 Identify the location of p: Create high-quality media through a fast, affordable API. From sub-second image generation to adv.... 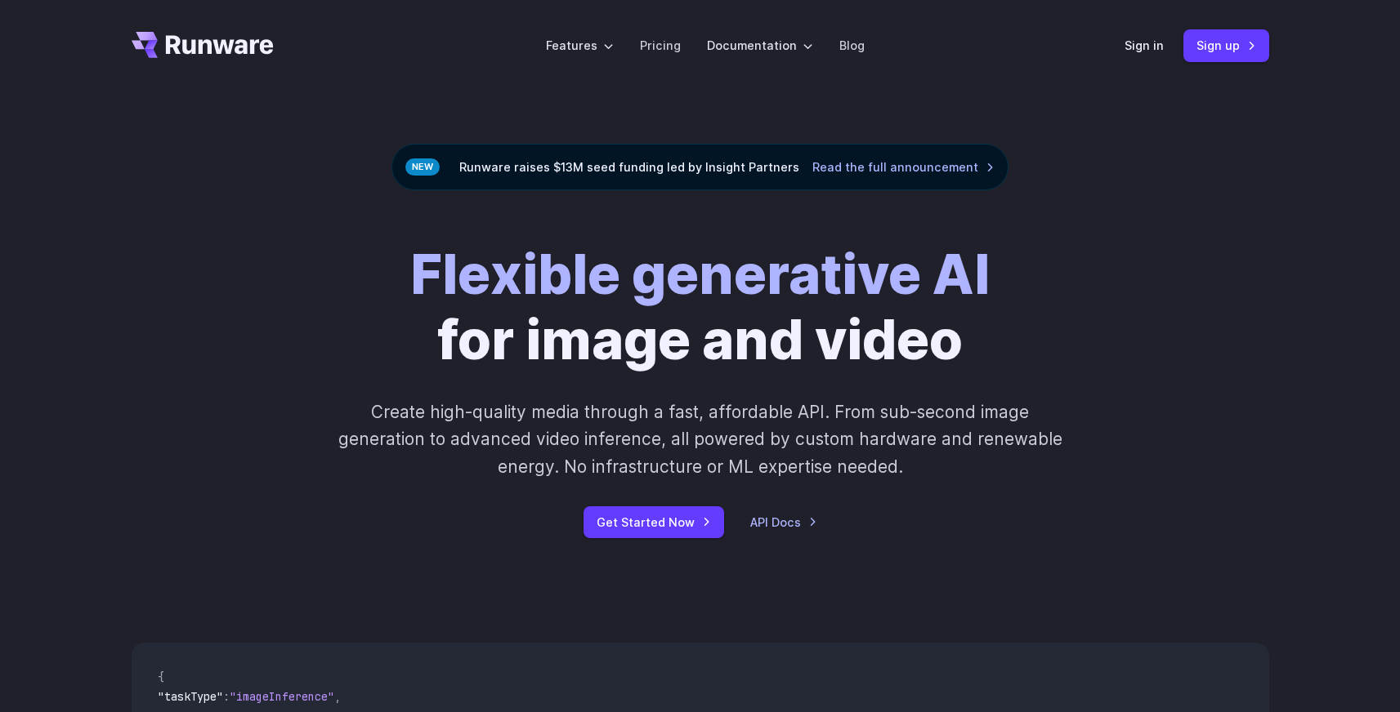
(699, 440).